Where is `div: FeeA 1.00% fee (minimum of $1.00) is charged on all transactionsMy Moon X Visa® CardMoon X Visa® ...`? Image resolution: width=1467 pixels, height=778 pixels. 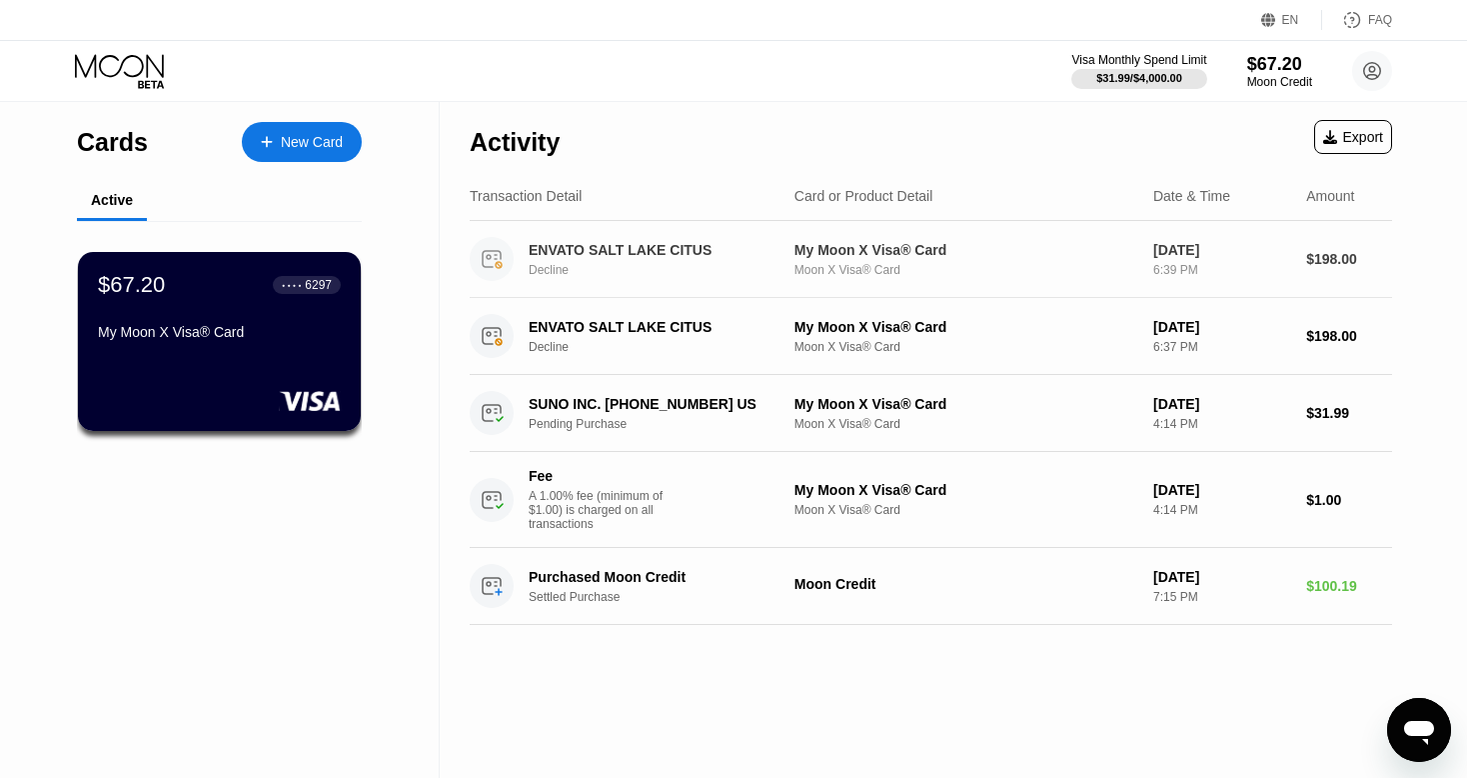 div: FeeA 1.00% fee (minimum of $1.00) is charged on all transactionsMy Moon X Visa® CardMoon X Visa® ... is located at coordinates (930, 500).